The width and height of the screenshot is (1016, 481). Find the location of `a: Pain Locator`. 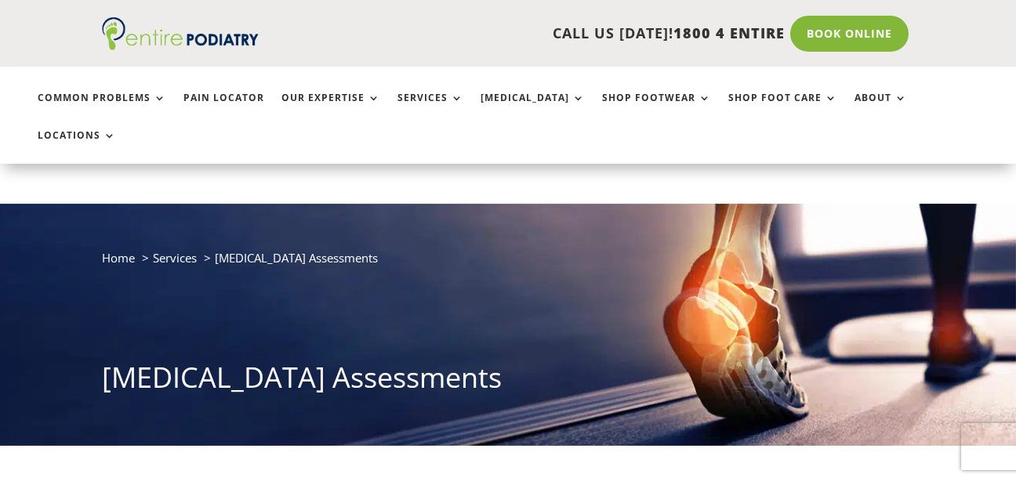

a: Pain Locator is located at coordinates (223, 109).